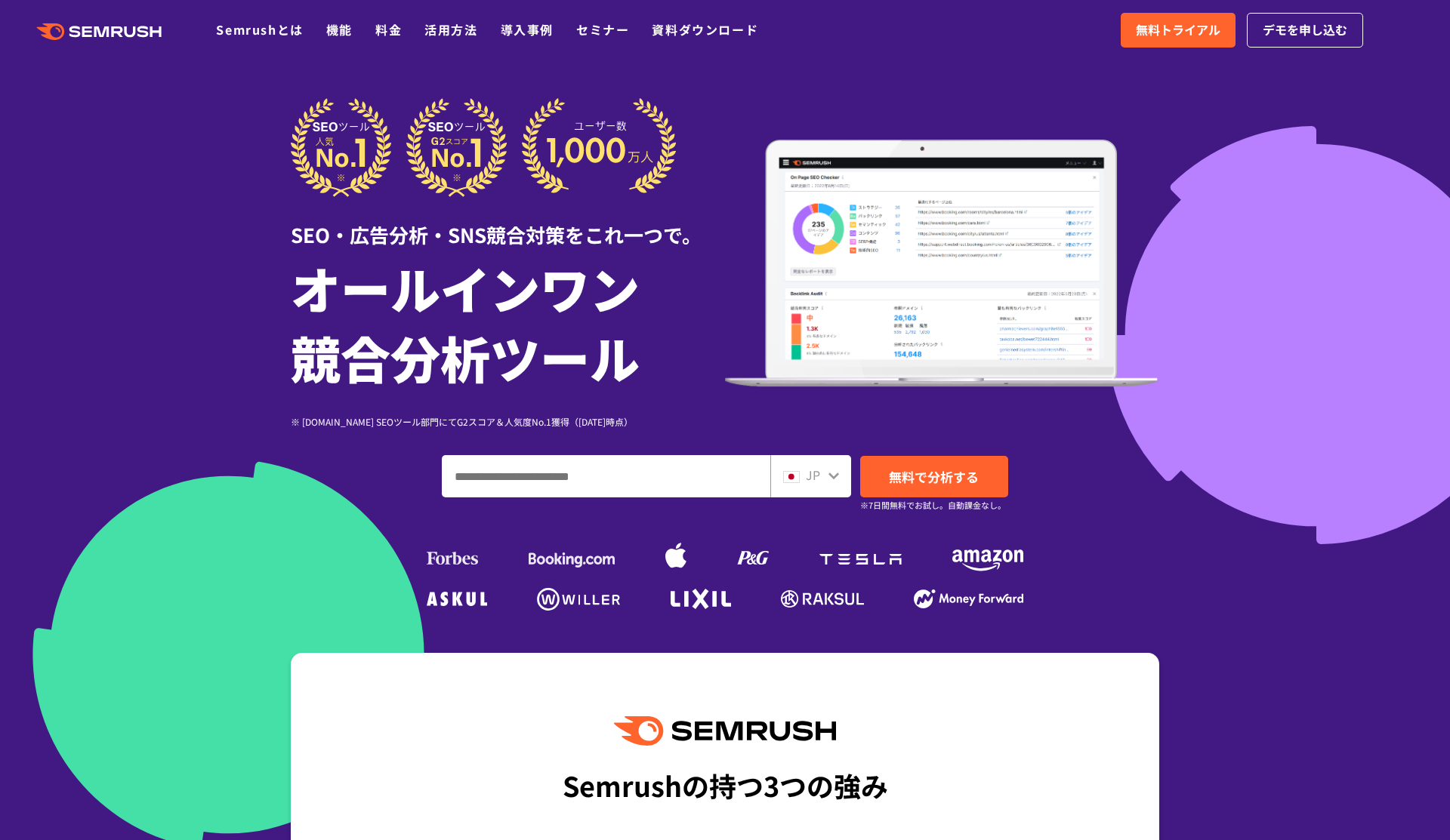 Image resolution: width=1450 pixels, height=840 pixels. I want to click on a: 無料で分析する, so click(934, 477).